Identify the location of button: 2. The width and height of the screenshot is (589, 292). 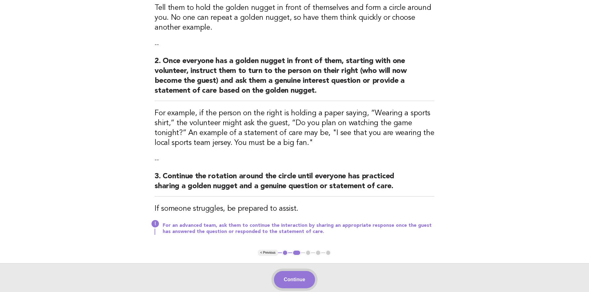
(297, 253).